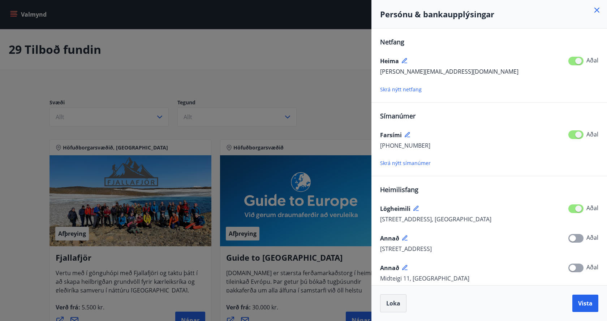  What do you see at coordinates (393, 304) in the screenshot?
I see `button: Loka` at bounding box center [393, 304].